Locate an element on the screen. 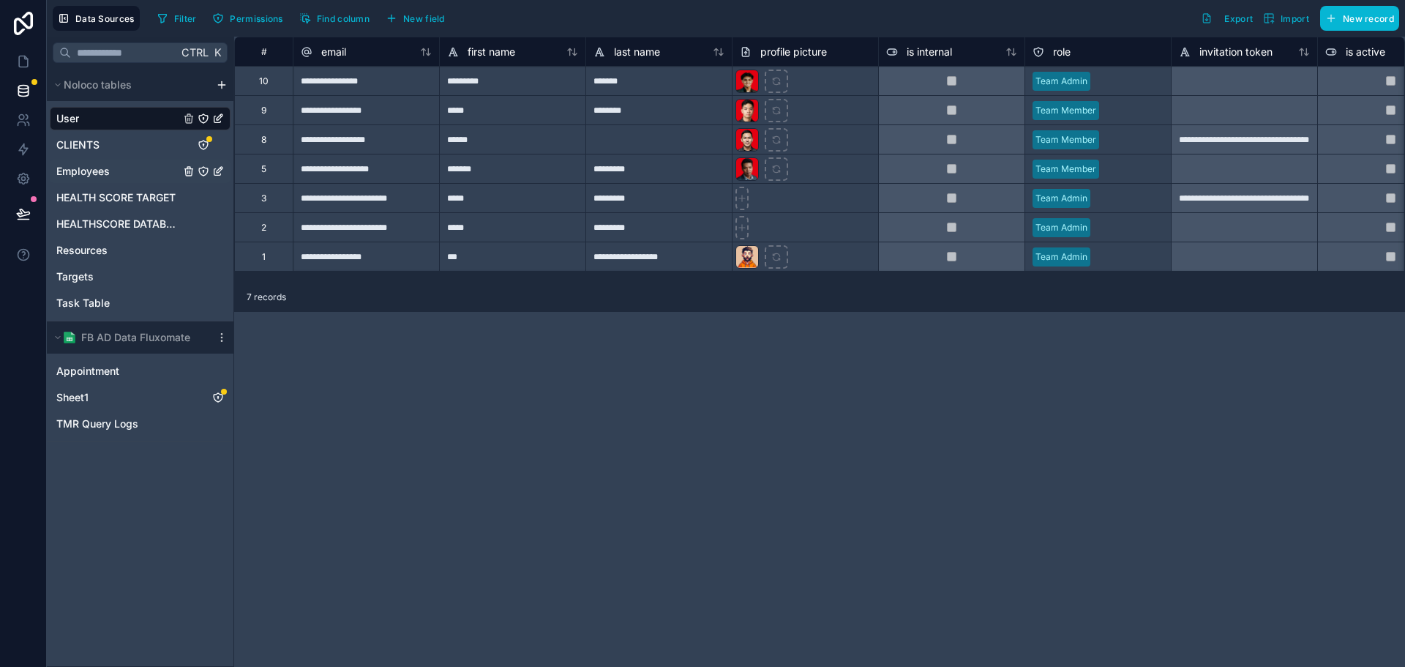 The height and width of the screenshot is (667, 1405). button: Find column is located at coordinates (335, 18).